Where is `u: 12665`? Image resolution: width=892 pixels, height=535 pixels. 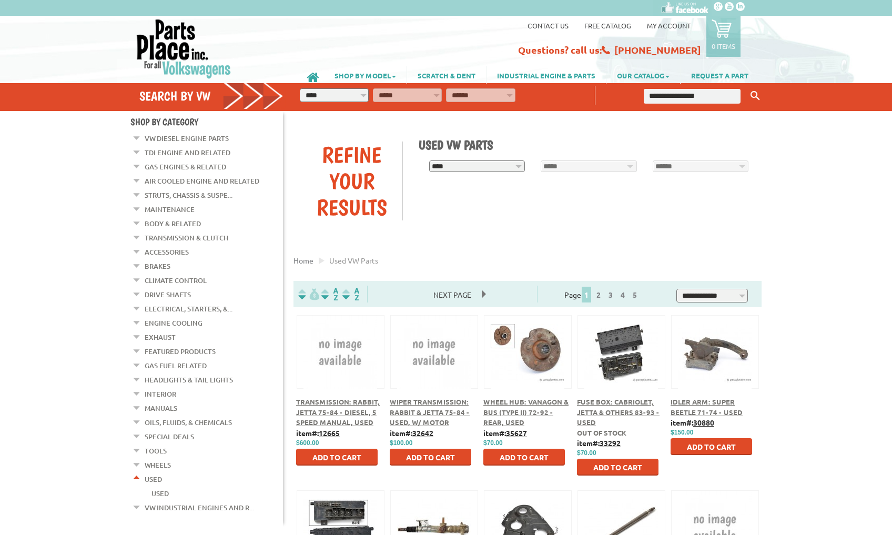
u: 12665 is located at coordinates (329, 433).